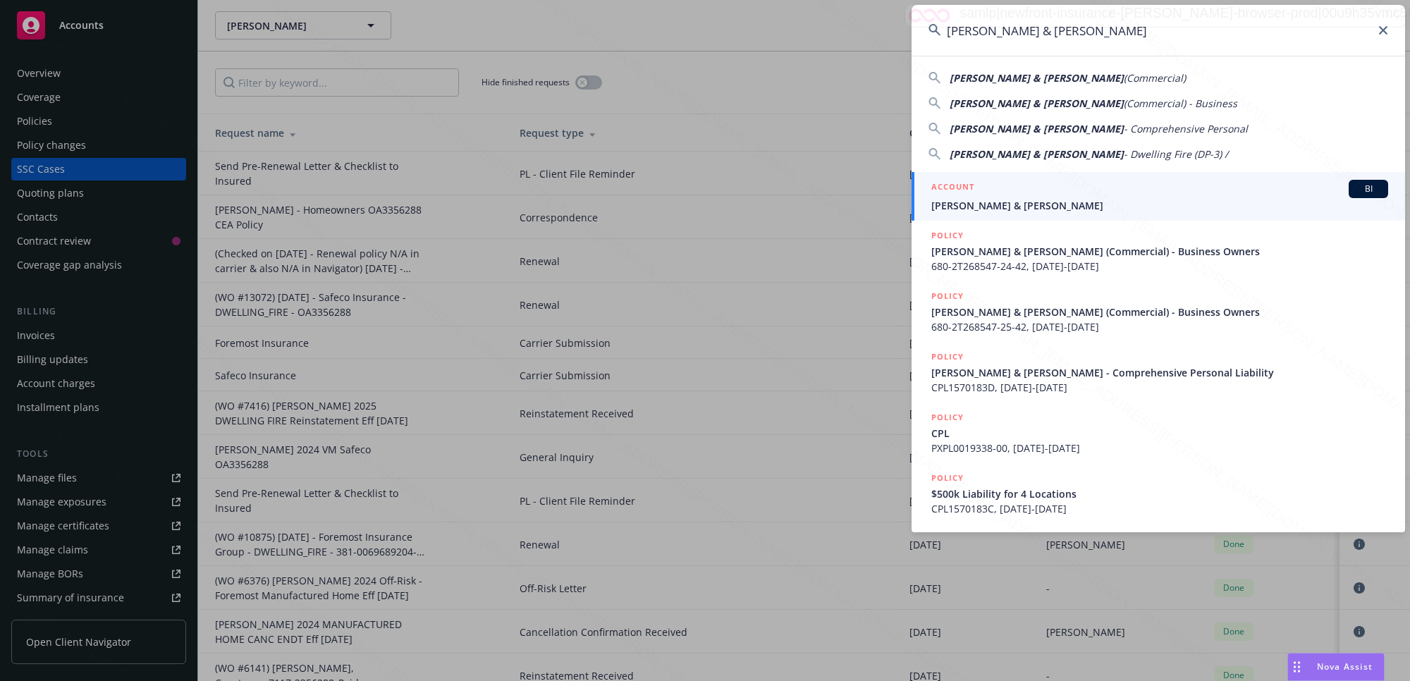 The height and width of the screenshot is (681, 1410). Describe the element at coordinates (1296, 667) in the screenshot. I see `div: Drag to move` at that location.